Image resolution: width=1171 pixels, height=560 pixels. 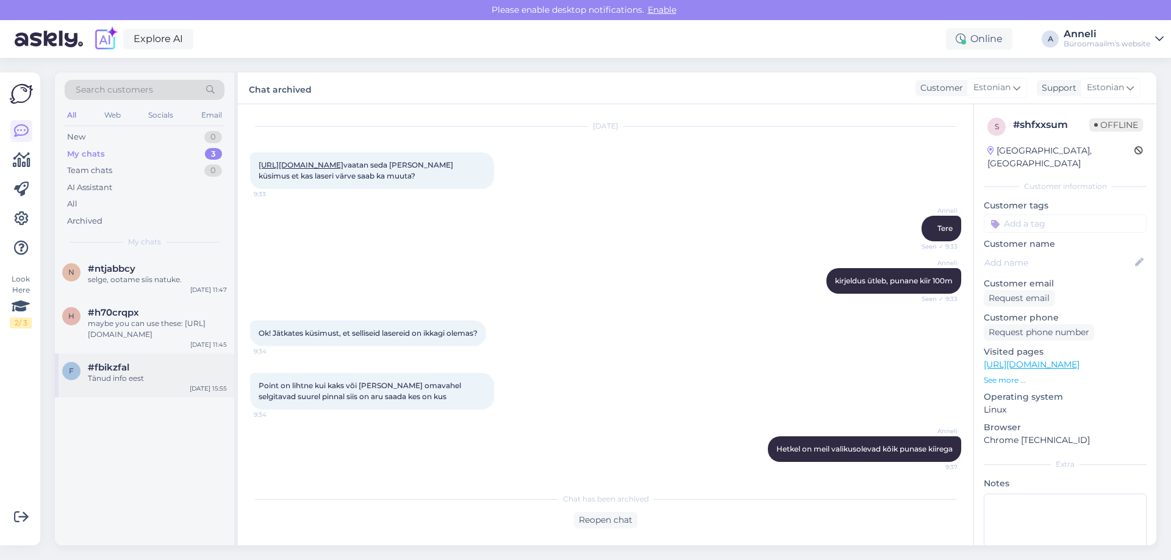 I want to click on div: AI Assistant, so click(x=90, y=188).